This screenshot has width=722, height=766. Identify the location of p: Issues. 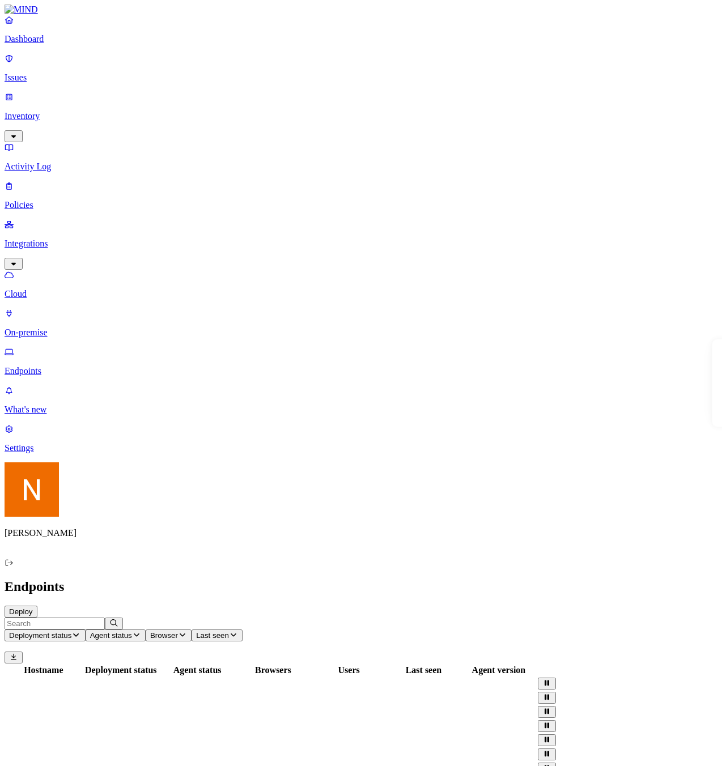
(361, 78).